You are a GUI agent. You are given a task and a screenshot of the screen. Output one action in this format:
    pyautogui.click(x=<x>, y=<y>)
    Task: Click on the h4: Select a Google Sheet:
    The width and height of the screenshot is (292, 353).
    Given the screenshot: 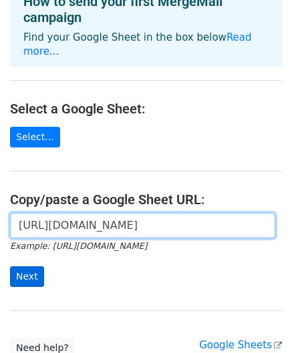 What is the action you would take?
    pyautogui.click(x=145, y=109)
    